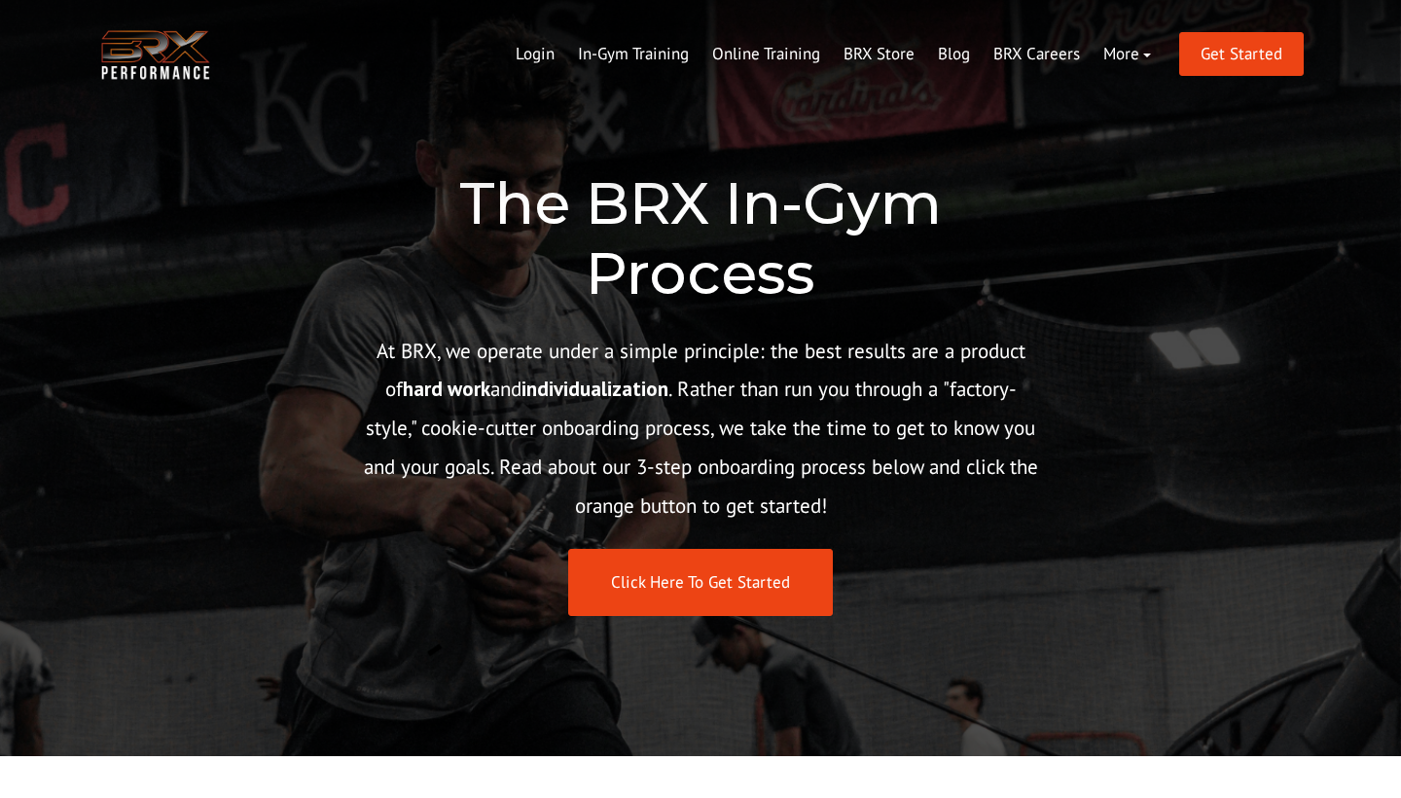 The width and height of the screenshot is (1401, 798). Describe the element at coordinates (953, 54) in the screenshot. I see `a: Blog` at that location.